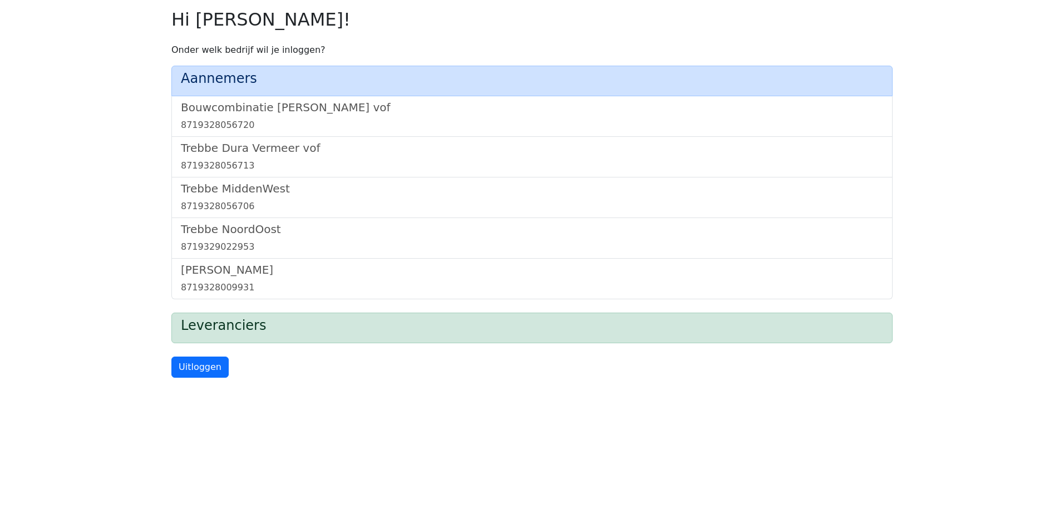 The height and width of the screenshot is (514, 1064). I want to click on a: Trebbe Dura Vermeer vof8719328056713, so click(532, 157).